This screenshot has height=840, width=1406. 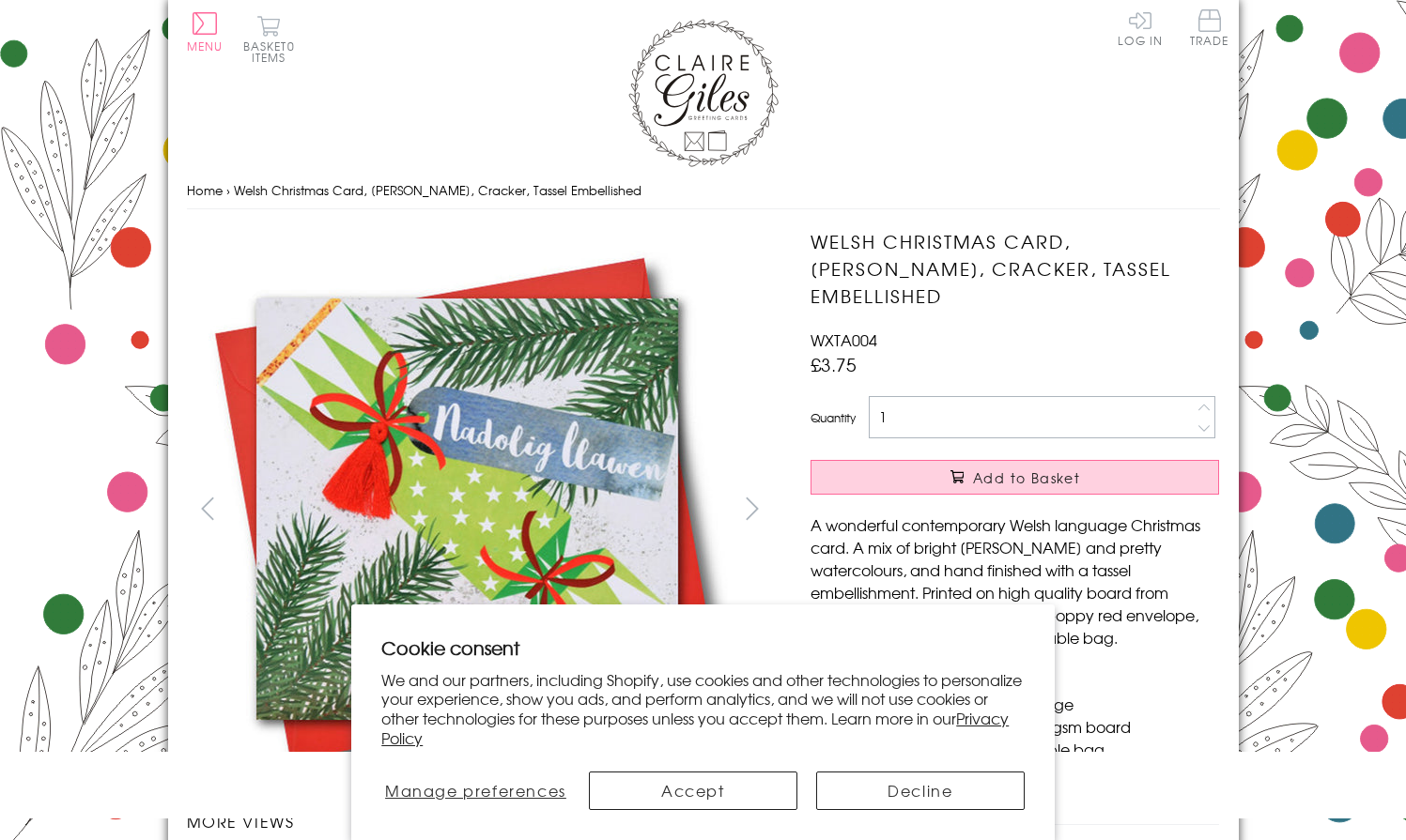 What do you see at coordinates (205, 31) in the screenshot?
I see `button: Menu` at bounding box center [205, 31].